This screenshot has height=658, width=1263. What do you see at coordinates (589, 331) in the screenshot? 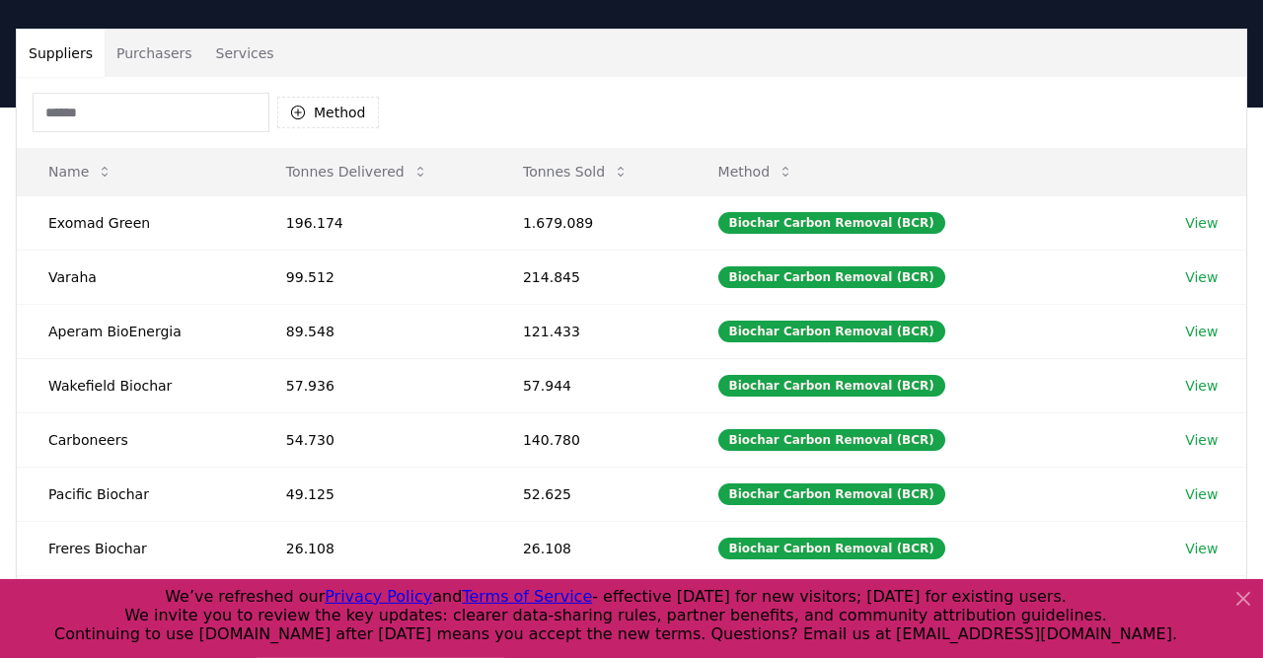
I see `td: 121.433` at bounding box center [589, 331].